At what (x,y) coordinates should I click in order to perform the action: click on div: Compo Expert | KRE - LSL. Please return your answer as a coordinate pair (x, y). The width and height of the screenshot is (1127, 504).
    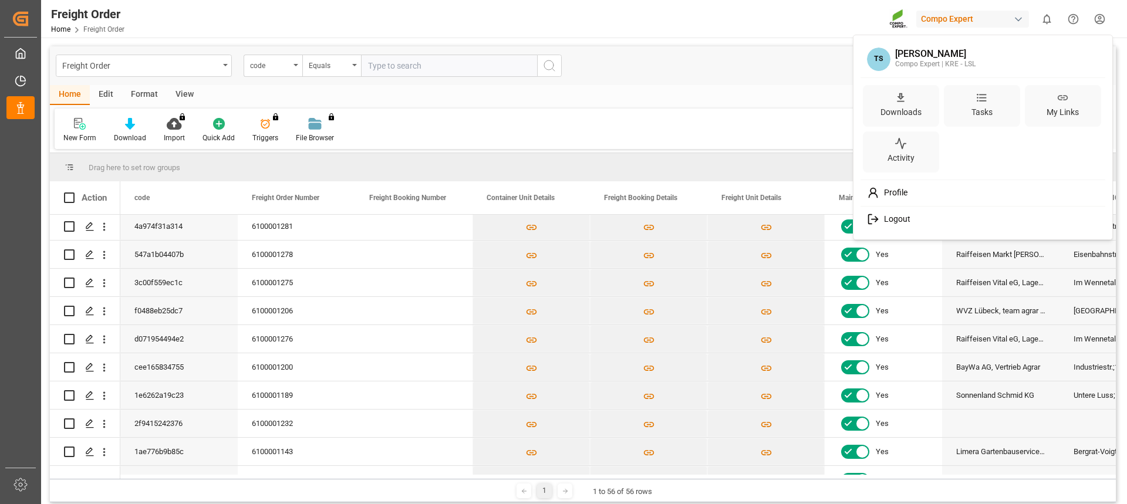
    Looking at the image, I should click on (935, 65).